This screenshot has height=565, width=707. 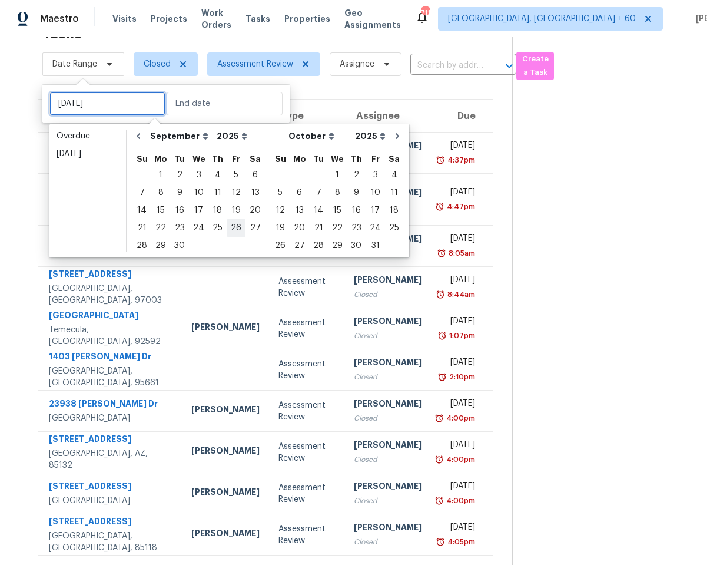 What do you see at coordinates (280, 192) in the screenshot?
I see `div: Sun Oct 05 2025` at bounding box center [280, 192].